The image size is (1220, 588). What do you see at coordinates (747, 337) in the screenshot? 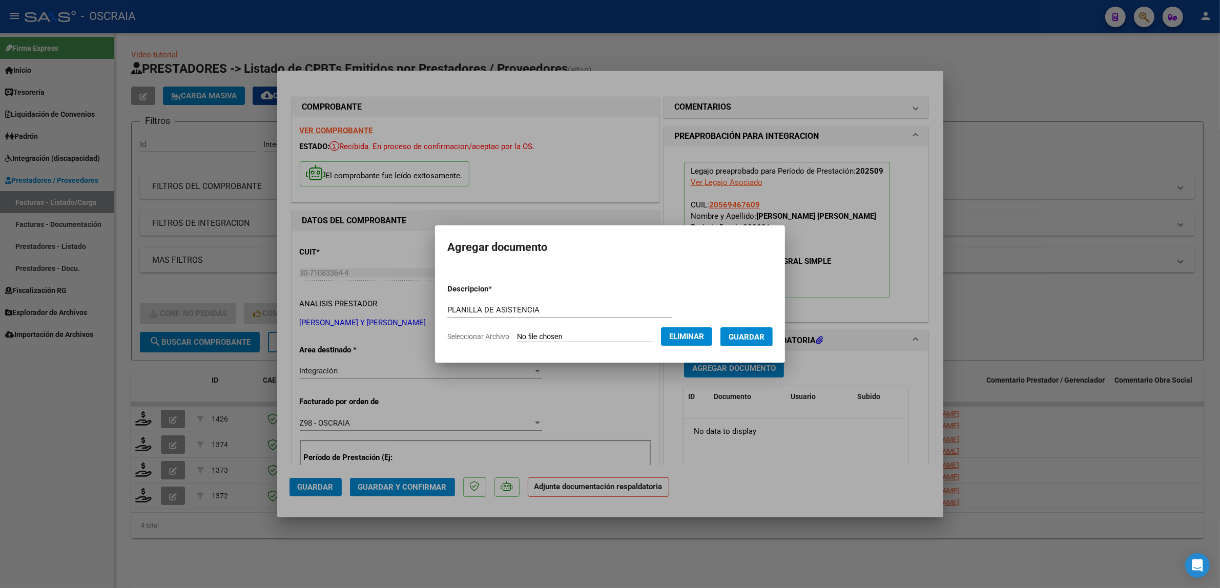
I see `span: Guardar` at bounding box center [747, 337].